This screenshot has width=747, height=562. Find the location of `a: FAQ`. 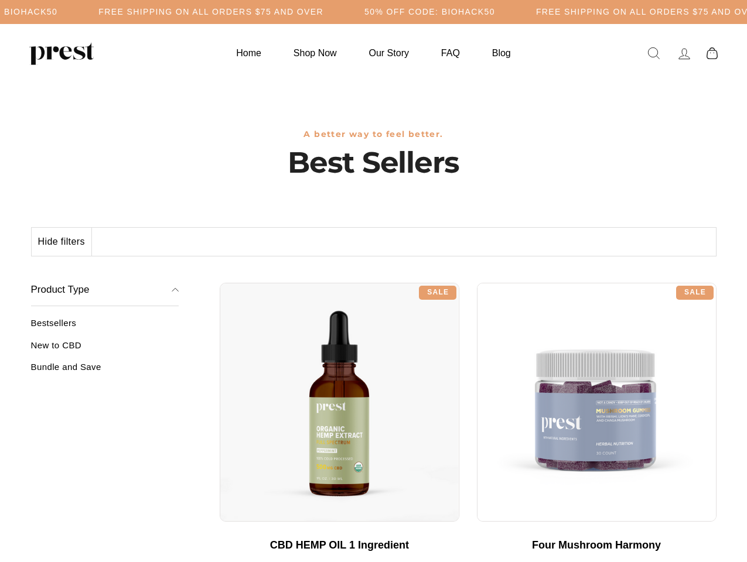

a: FAQ is located at coordinates (451, 53).